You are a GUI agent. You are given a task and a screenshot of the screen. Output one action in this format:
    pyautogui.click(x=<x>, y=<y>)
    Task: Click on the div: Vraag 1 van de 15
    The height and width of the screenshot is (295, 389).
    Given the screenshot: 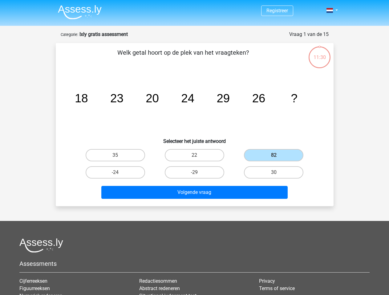 What is the action you would take?
    pyautogui.click(x=309, y=34)
    